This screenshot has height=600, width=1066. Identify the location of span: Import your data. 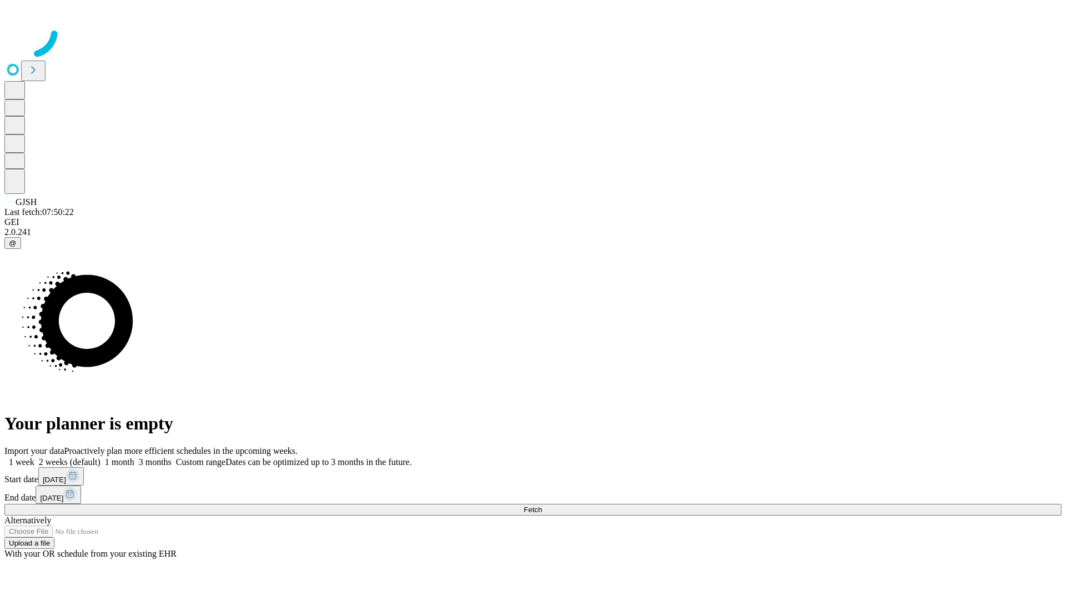
(34, 450).